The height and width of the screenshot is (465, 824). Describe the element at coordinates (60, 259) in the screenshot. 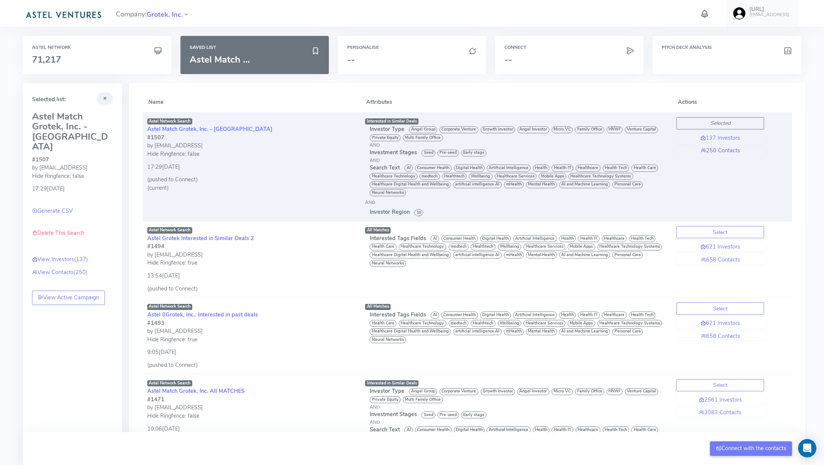

I see `a: View Investors(137)` at that location.